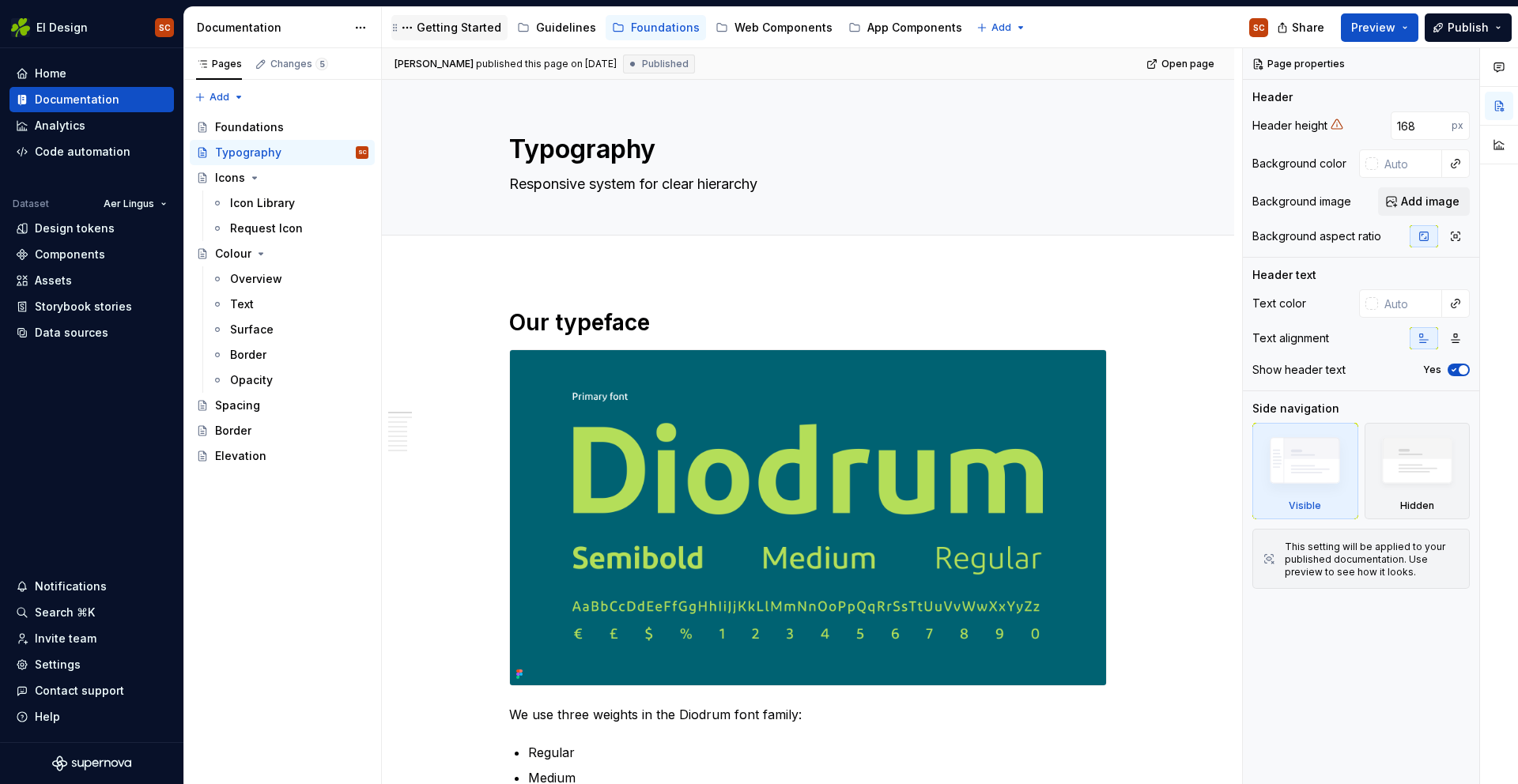 The height and width of the screenshot is (784, 1518). What do you see at coordinates (266, 228) in the screenshot?
I see `div: Request Icon` at bounding box center [266, 228].